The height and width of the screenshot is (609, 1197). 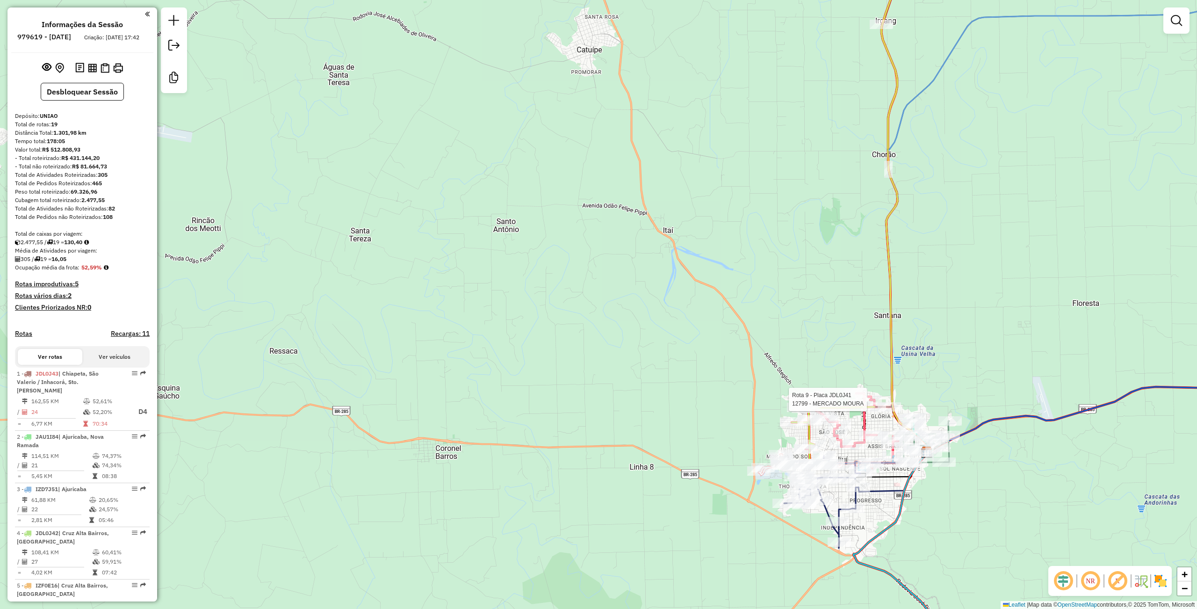 What do you see at coordinates (60, 500) in the screenshot?
I see `td: 61,88 KM` at bounding box center [60, 500].